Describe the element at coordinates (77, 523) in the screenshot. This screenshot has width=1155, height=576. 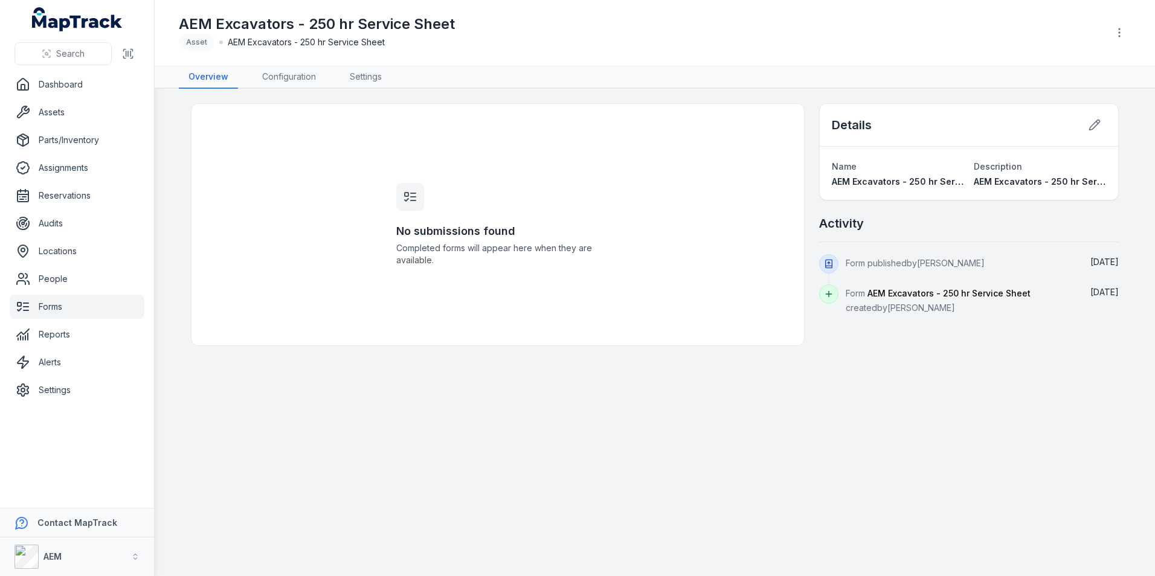
I see `strong: Contact MapTrack` at that location.